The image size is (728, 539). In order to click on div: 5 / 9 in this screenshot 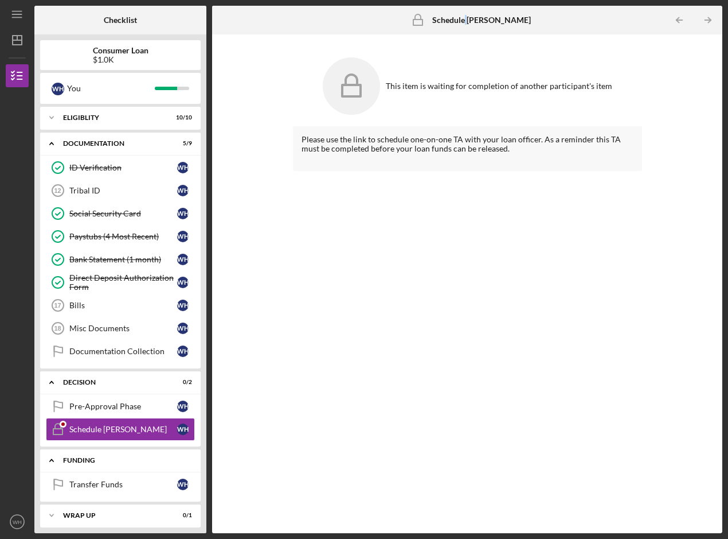, I will do `click(182, 143)`.